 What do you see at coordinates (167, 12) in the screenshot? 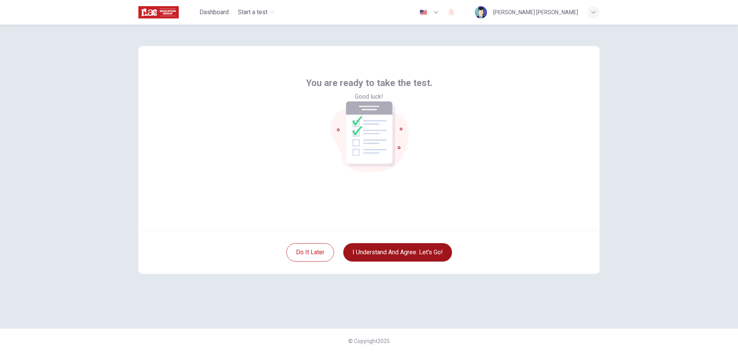
I see `a: ILAC logo` at bounding box center [167, 12].